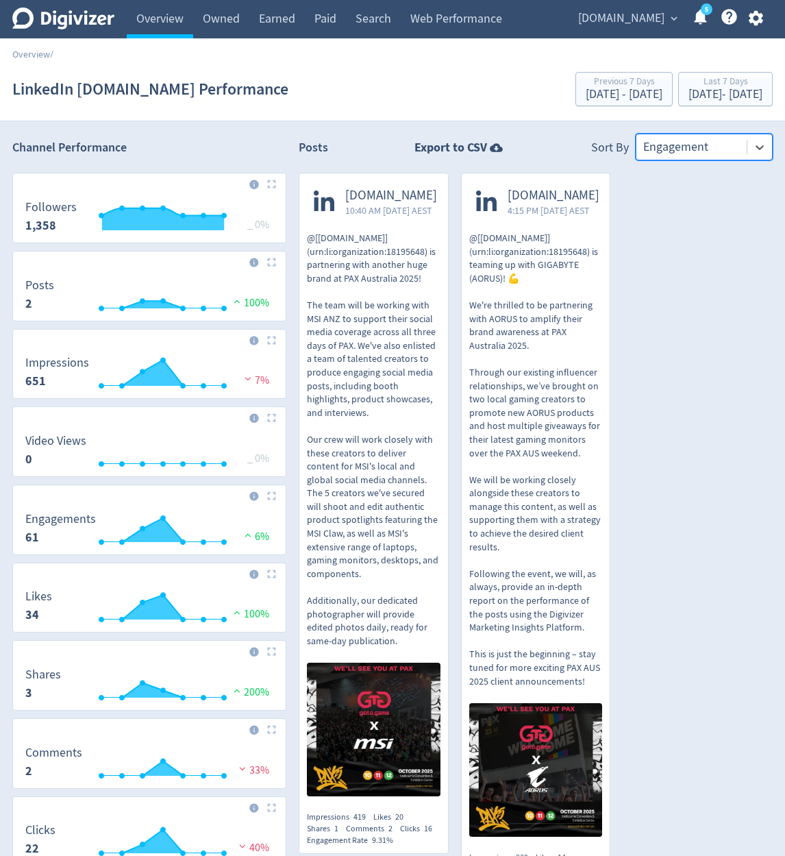  Describe the element at coordinates (674, 19) in the screenshot. I see `span: expand_more` at that location.